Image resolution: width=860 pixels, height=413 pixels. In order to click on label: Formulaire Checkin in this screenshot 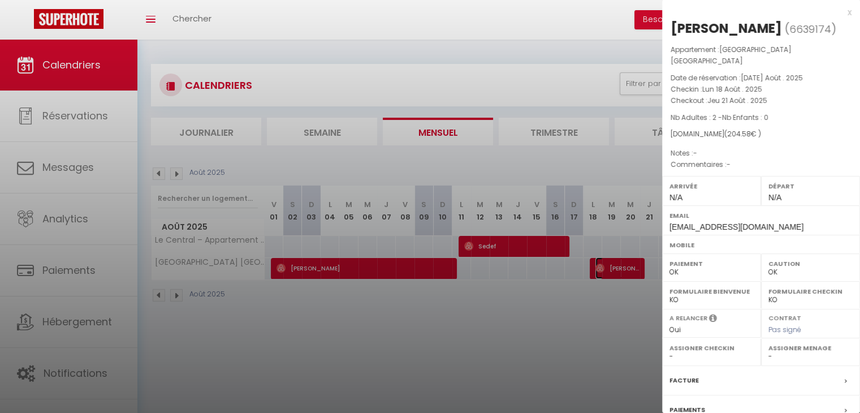, I will do `click(810, 291)`.